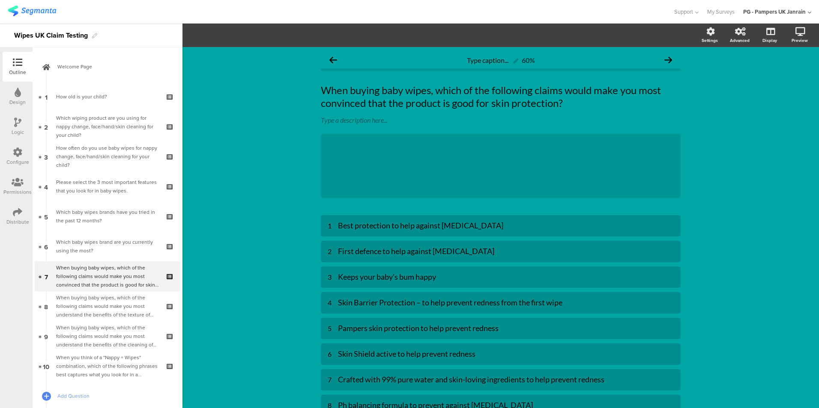 Image resolution: width=819 pixels, height=408 pixels. I want to click on div: Distribute, so click(18, 222).